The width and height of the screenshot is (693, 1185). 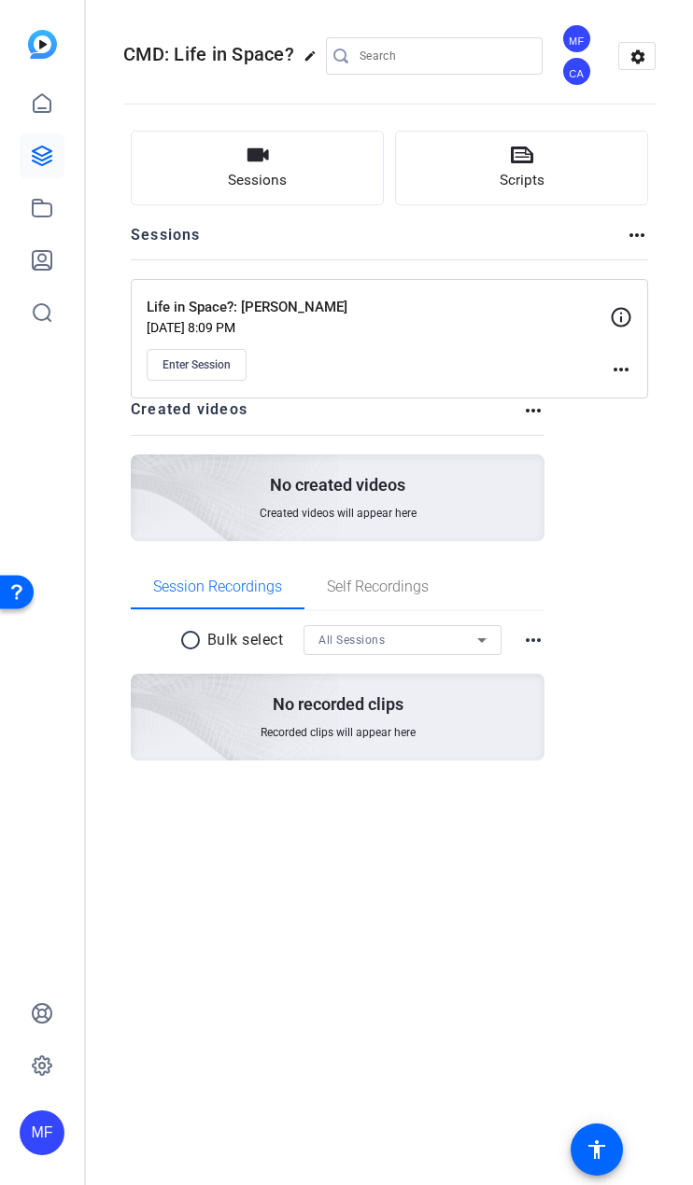 What do you see at coordinates (165, 242) in the screenshot?
I see `h2: Sessions` at bounding box center [165, 242].